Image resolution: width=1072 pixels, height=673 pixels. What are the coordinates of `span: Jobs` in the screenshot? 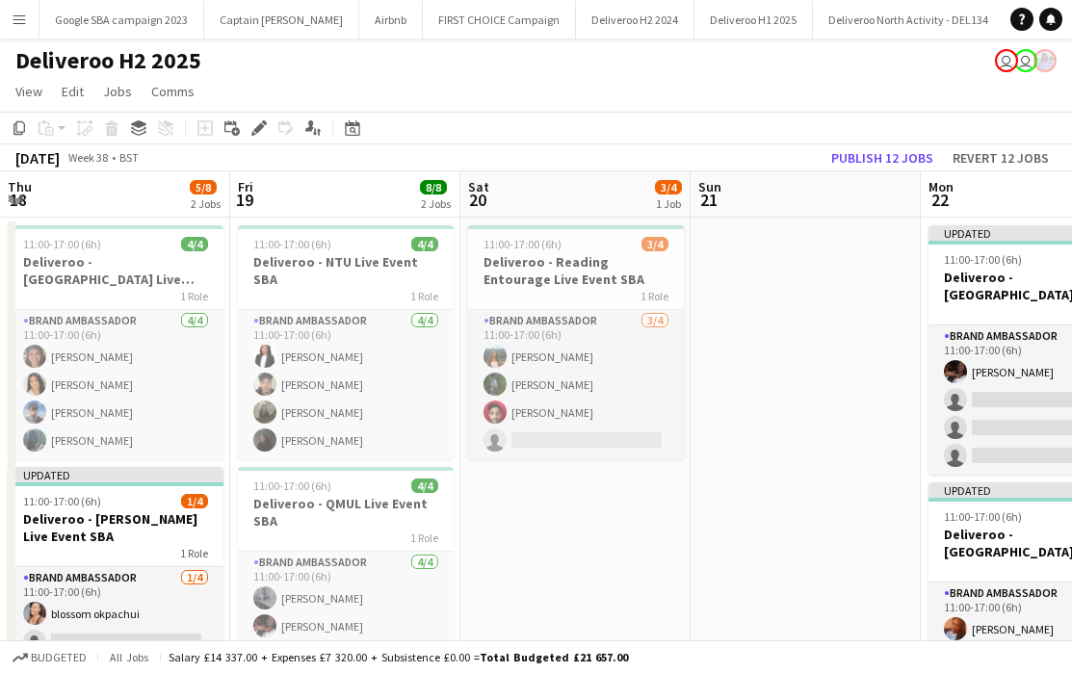 It's located at (118, 92).